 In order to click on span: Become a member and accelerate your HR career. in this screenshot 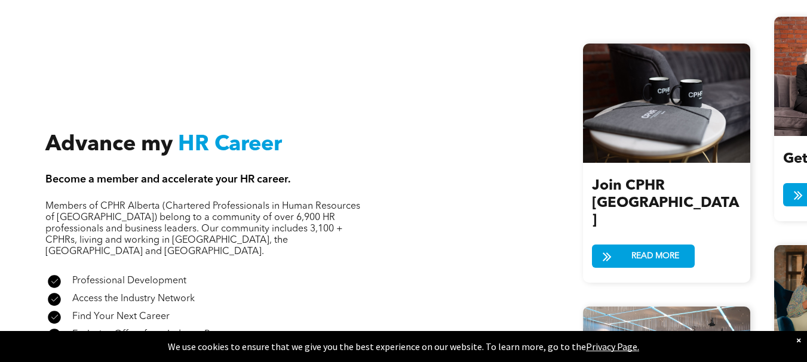, I will do `click(168, 180)`.